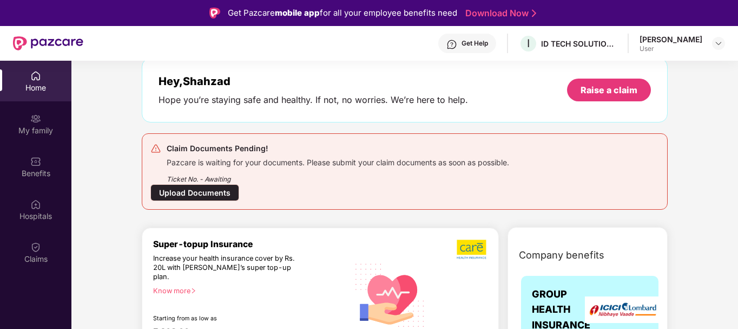 The width and height of the screenshot is (738, 329). Describe the element at coordinates (313, 81) in the screenshot. I see `div: Hey, Shahzad` at that location.